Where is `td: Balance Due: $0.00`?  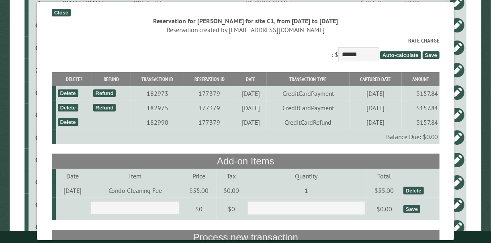 td: Balance Due: $0.00 is located at coordinates (248, 137).